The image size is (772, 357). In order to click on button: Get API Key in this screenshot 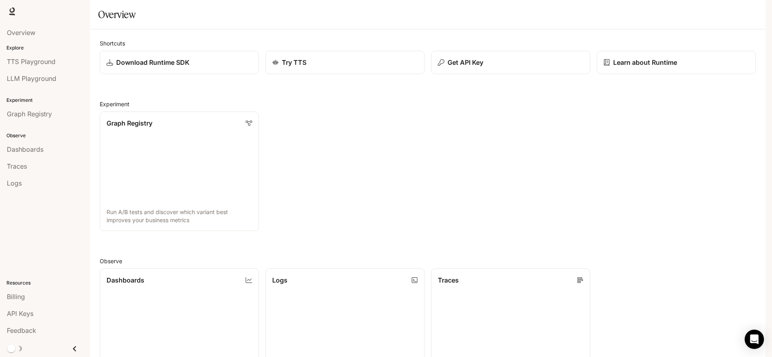, I will do `click(510, 62)`.